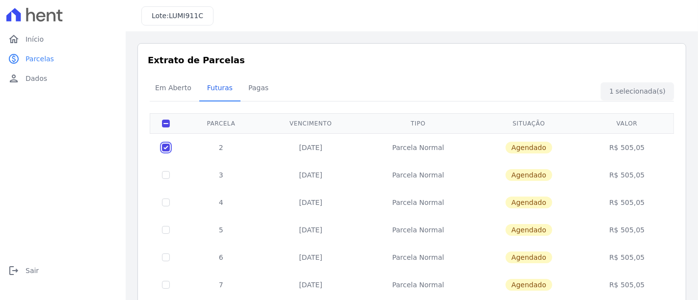 This screenshot has height=300, width=698. What do you see at coordinates (221, 147) in the screenshot?
I see `td: 2` at bounding box center [221, 147].